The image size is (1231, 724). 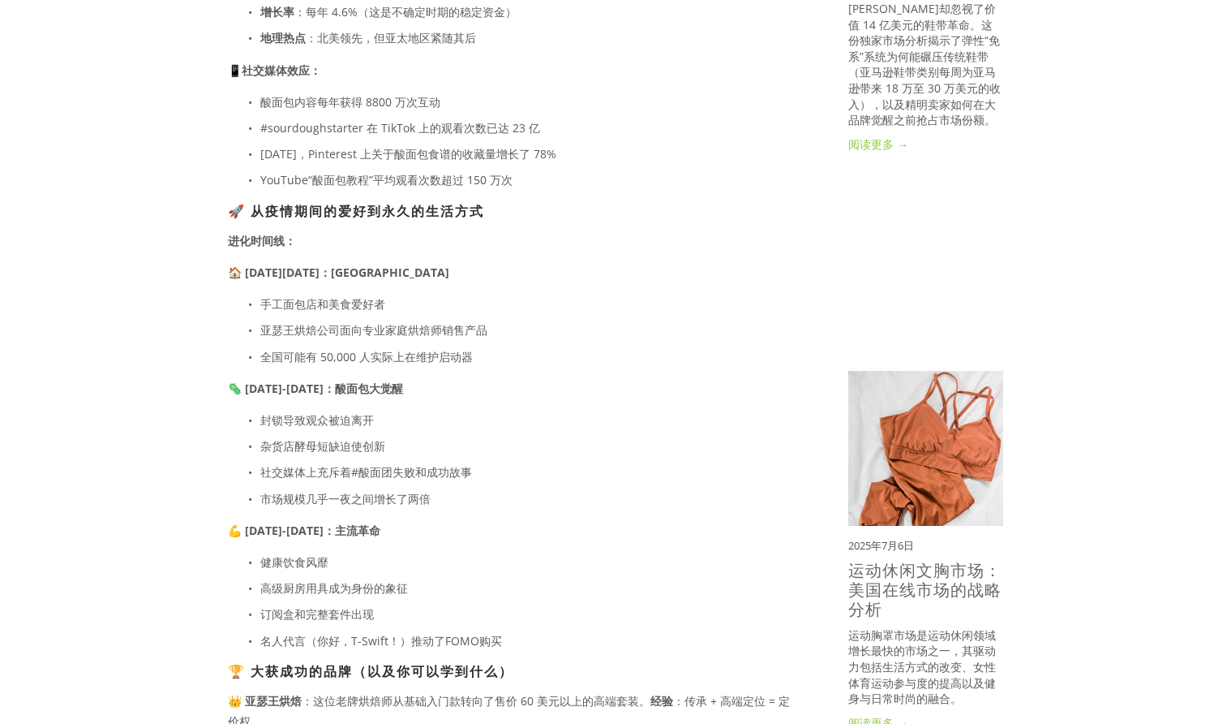 What do you see at coordinates (317, 419) in the screenshot?
I see `font: 封锁导致观众被迫离开` at bounding box center [317, 419].